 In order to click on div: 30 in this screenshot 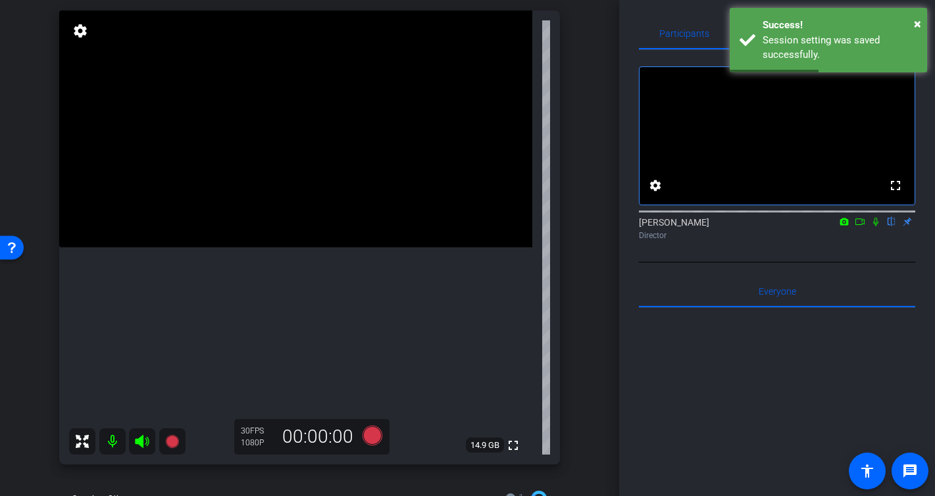, I will do `click(257, 431)`.